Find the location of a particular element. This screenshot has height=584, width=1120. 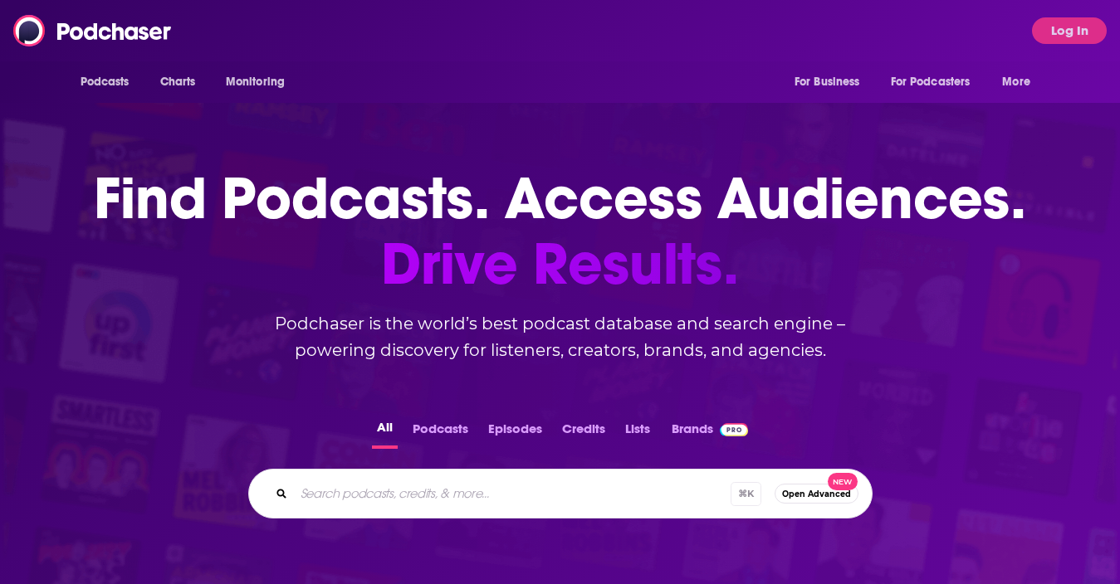

button: Open AdvancedNew is located at coordinates (816, 494).